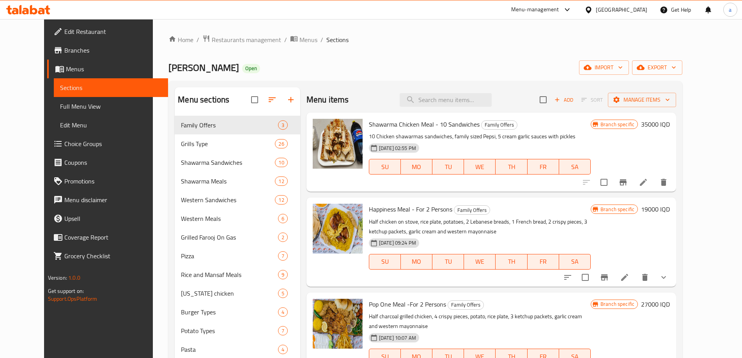  I want to click on div: Potato Types7, so click(237, 331).